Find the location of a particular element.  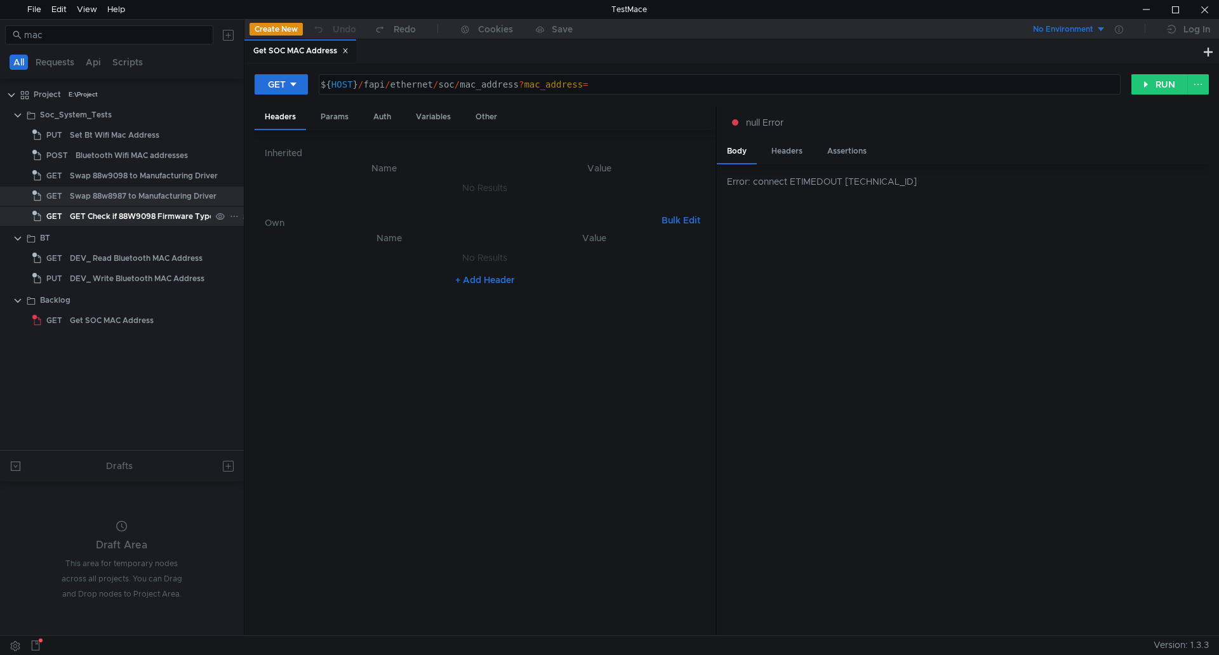

div: Save is located at coordinates (562, 29).